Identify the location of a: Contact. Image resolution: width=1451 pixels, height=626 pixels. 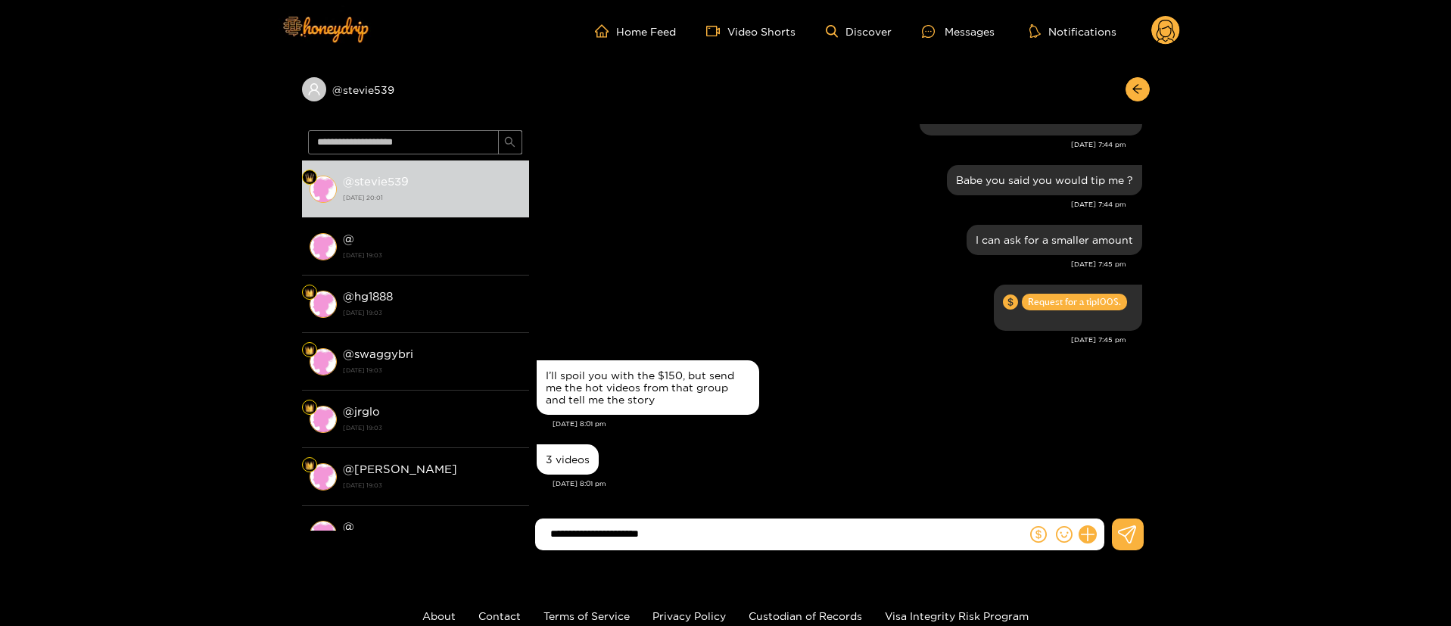
(500, 615).